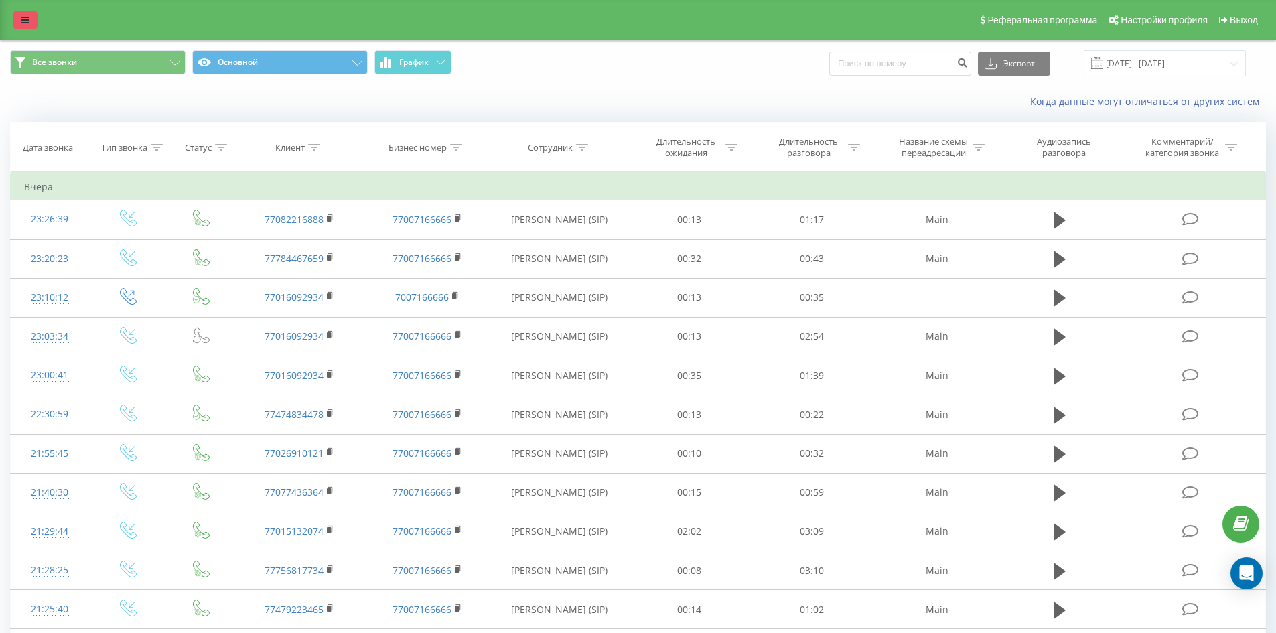 The height and width of the screenshot is (633, 1276). What do you see at coordinates (294, 609) in the screenshot?
I see `a: 77479223465` at bounding box center [294, 609].